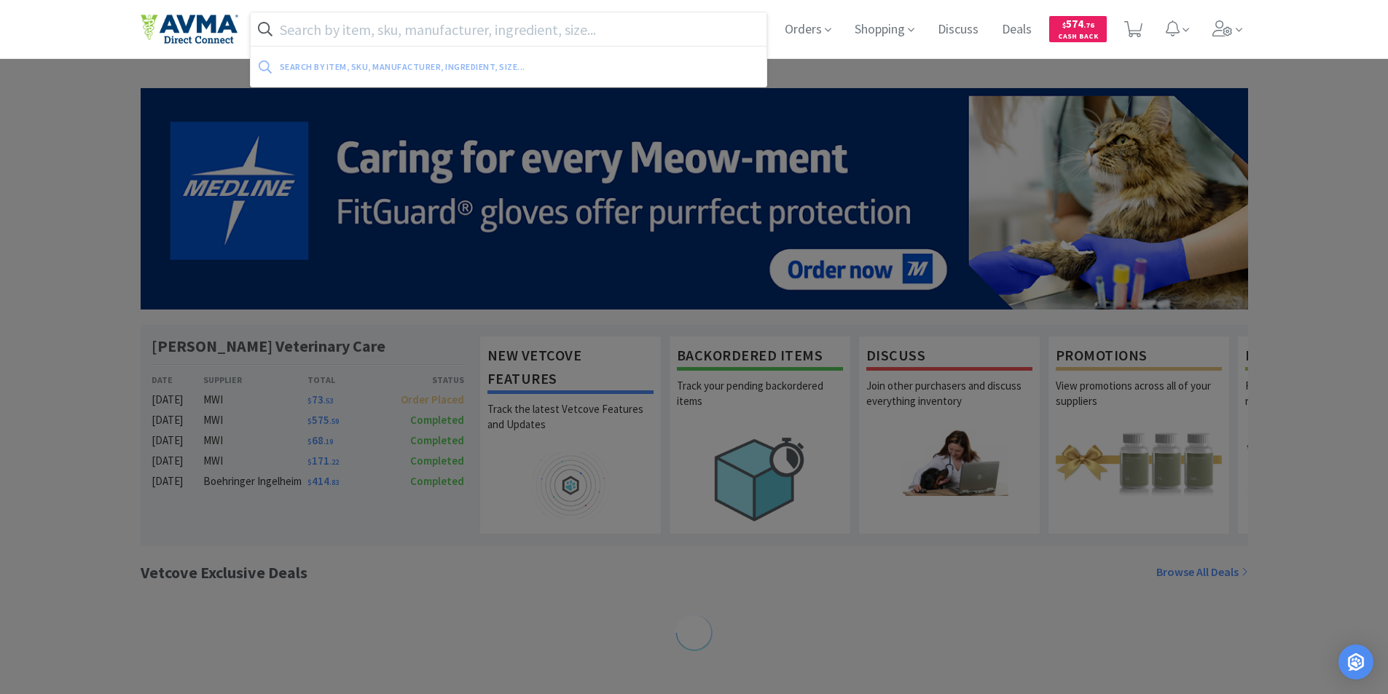 Image resolution: width=1388 pixels, height=694 pixels. What do you see at coordinates (1089, 25) in the screenshot?
I see `span: . 76` at bounding box center [1089, 25].